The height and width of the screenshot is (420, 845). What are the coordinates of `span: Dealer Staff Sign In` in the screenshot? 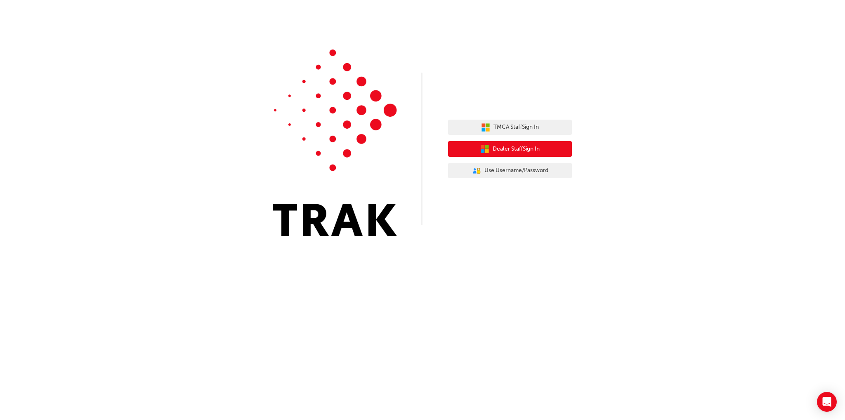 It's located at (516, 149).